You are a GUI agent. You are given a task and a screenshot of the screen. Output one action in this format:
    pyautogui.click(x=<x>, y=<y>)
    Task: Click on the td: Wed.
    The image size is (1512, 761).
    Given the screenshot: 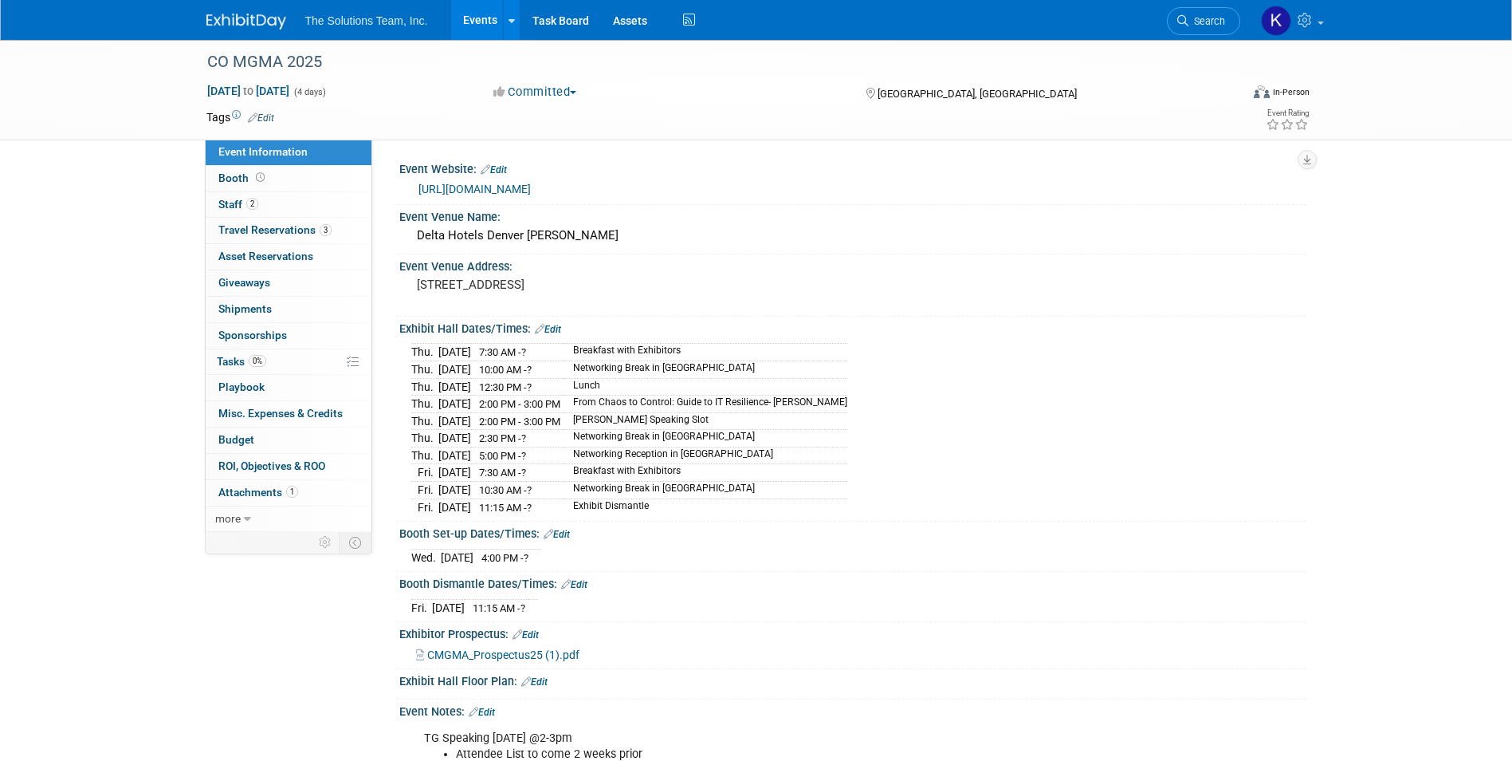 What is the action you would take?
    pyautogui.click(x=426, y=556)
    